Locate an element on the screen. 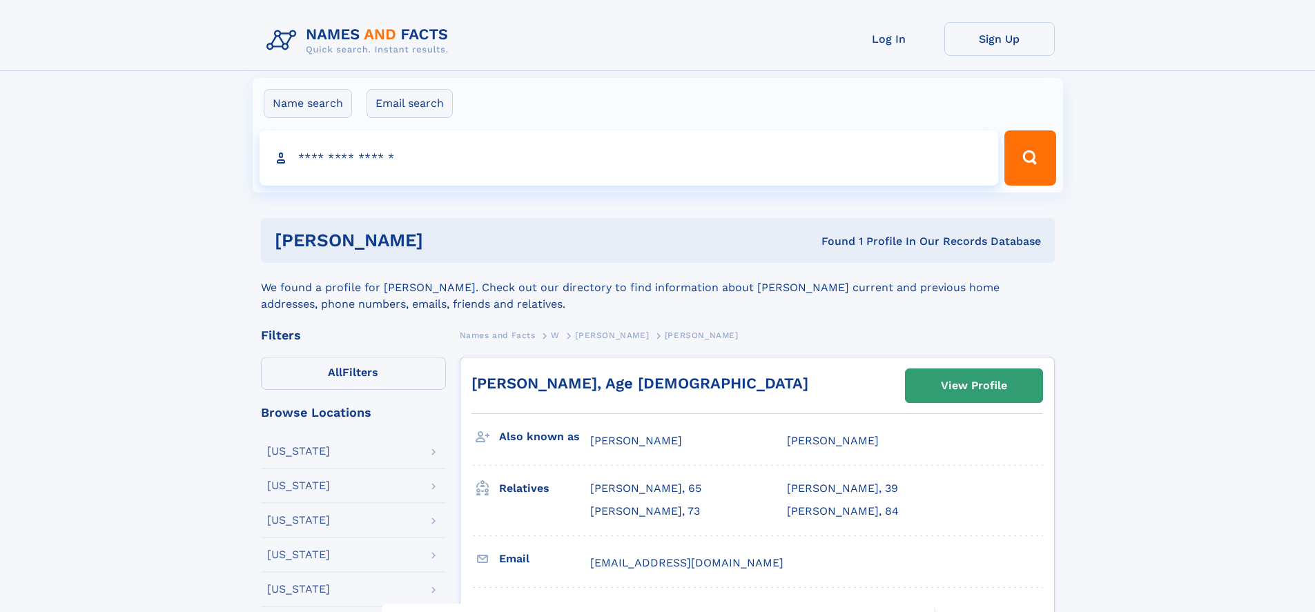 The height and width of the screenshot is (612, 1315). h3: Email is located at coordinates (545, 559).